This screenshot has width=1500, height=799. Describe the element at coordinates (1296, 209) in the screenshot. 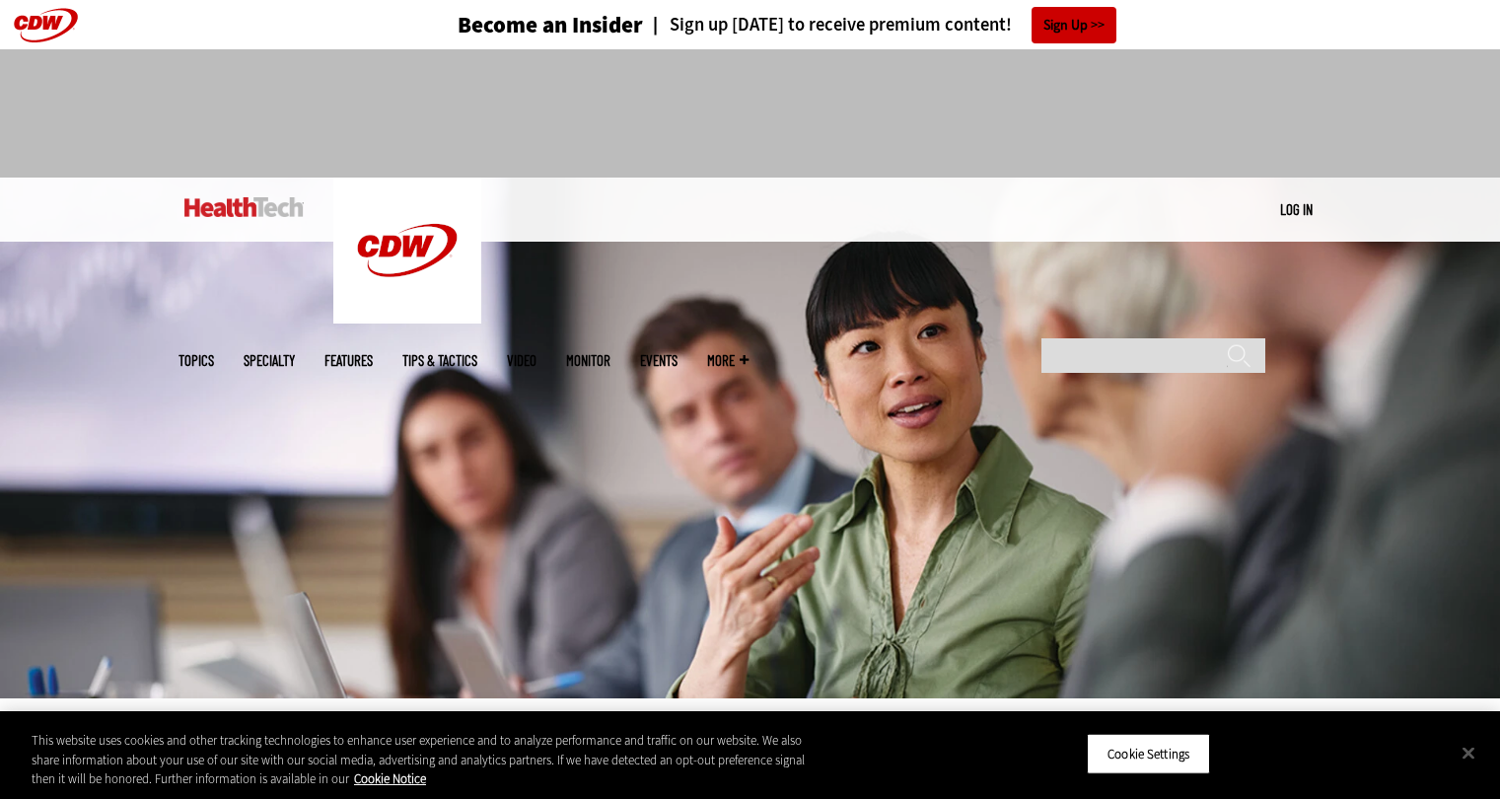

I see `div: User menu` at that location.